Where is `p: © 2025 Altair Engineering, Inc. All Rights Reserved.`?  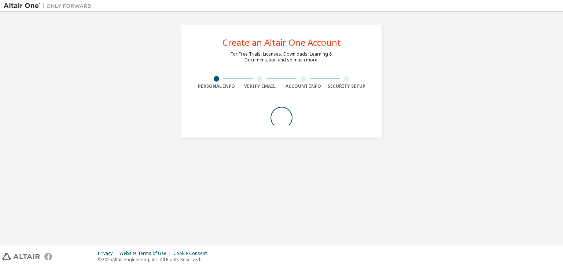 p: © 2025 Altair Engineering, Inc. All Rights Reserved. is located at coordinates (154, 260).